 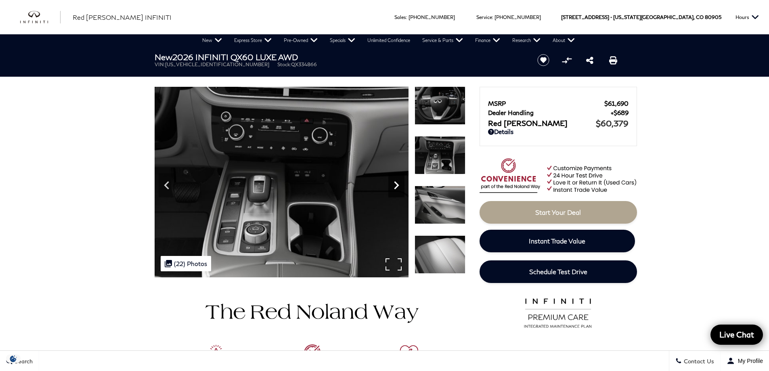 I want to click on span: MSRP, so click(x=546, y=103).